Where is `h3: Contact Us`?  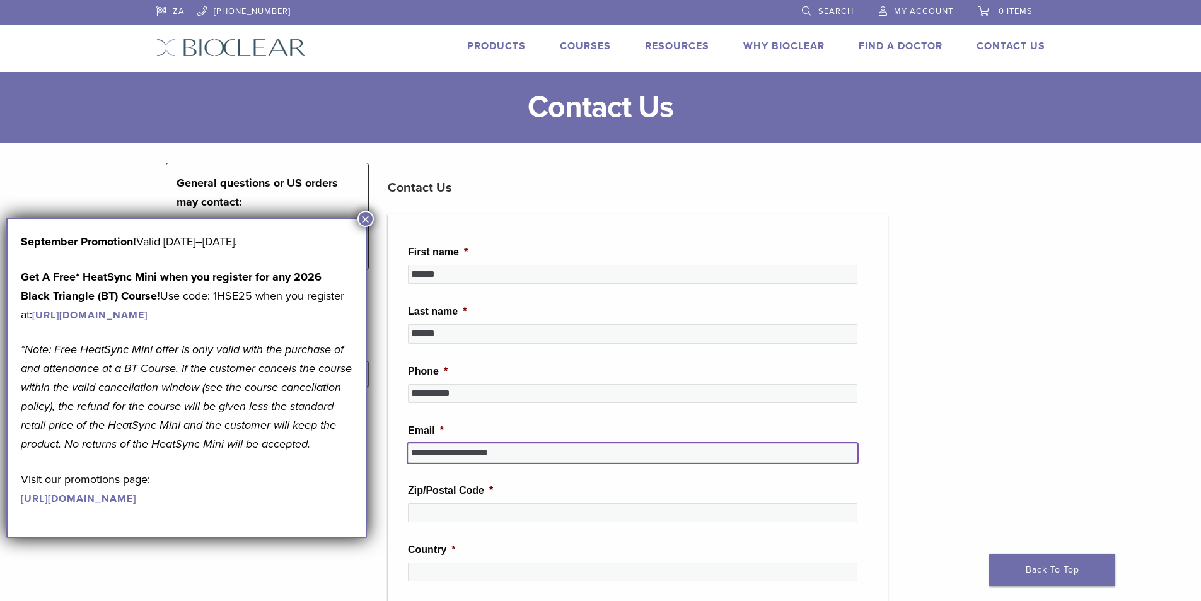
h3: Contact Us is located at coordinates (637, 188).